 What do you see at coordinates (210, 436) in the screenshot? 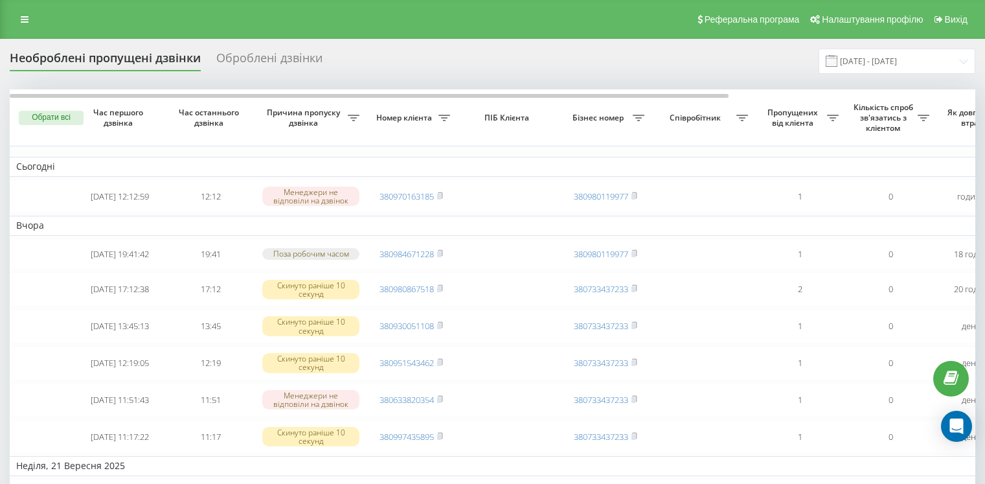
I see `td: 11:17` at bounding box center [210, 436].